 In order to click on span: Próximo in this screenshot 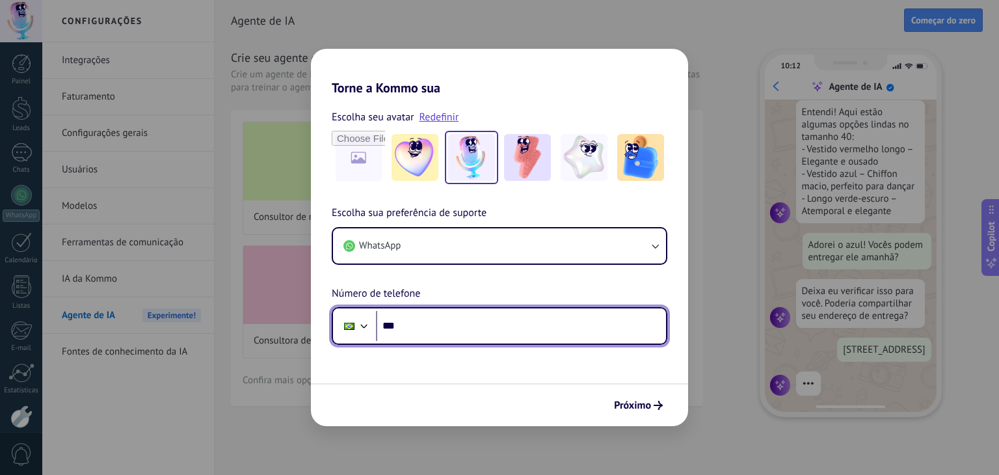, I will do `click(632, 405)`.